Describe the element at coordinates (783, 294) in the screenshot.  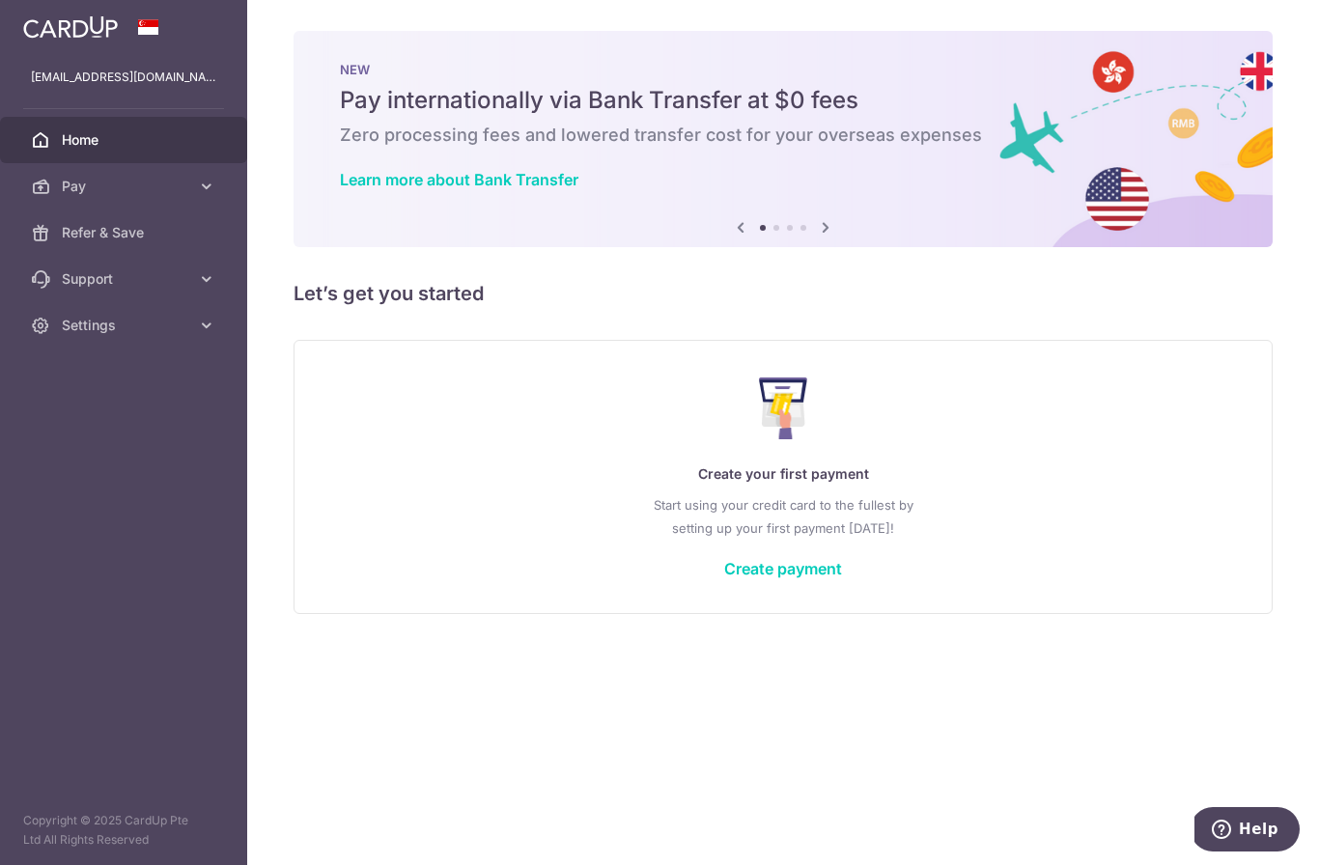
I see `h5: Let’s get you started` at that location.